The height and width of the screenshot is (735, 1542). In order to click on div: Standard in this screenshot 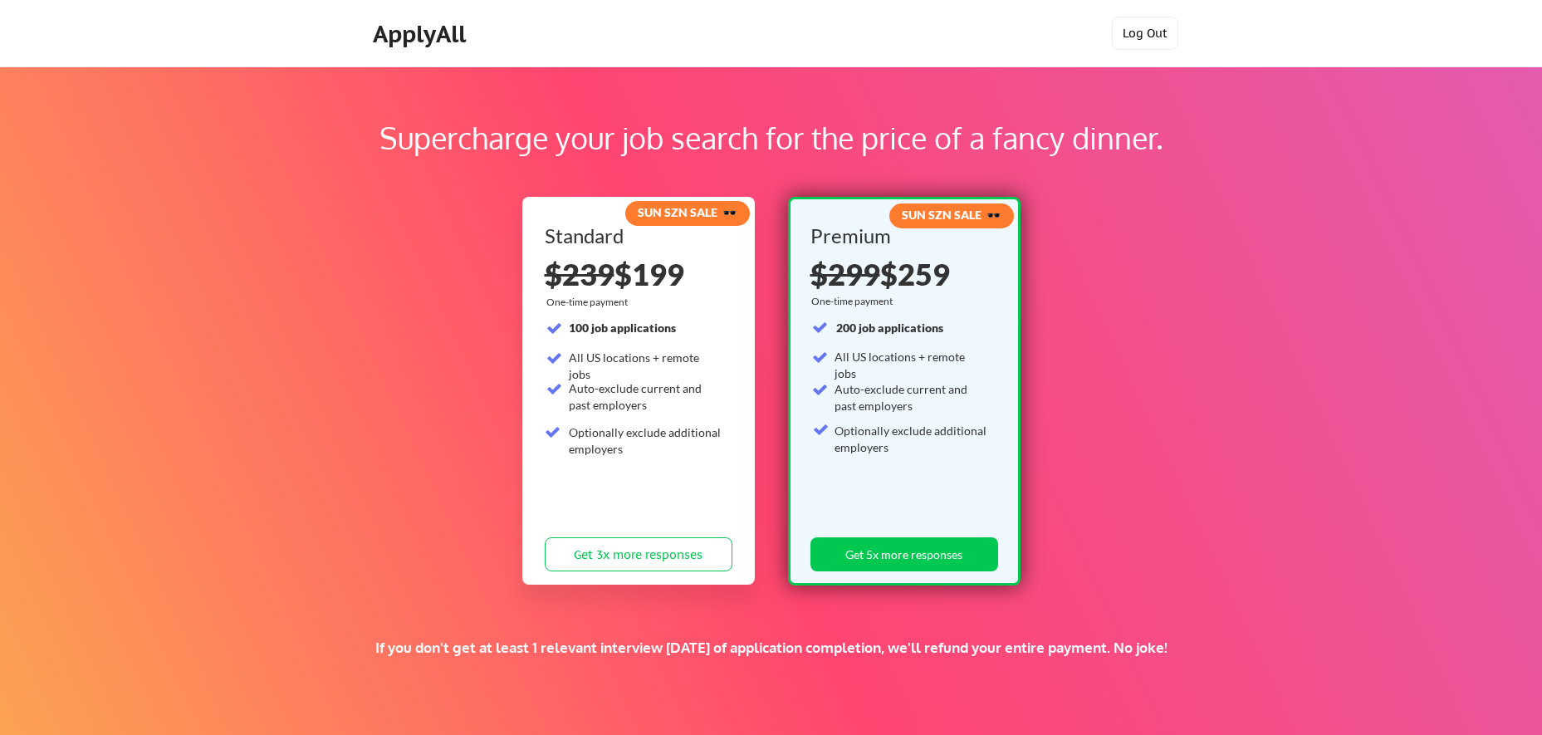, I will do `click(635, 236)`.